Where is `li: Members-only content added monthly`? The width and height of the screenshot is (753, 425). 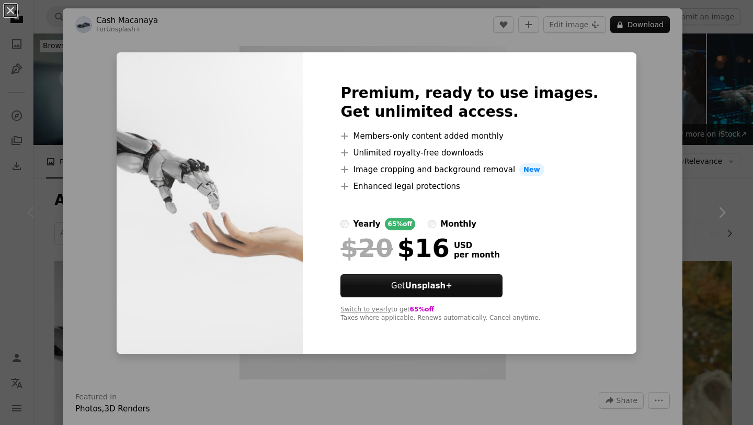
li: Members-only content added monthly is located at coordinates (469, 136).